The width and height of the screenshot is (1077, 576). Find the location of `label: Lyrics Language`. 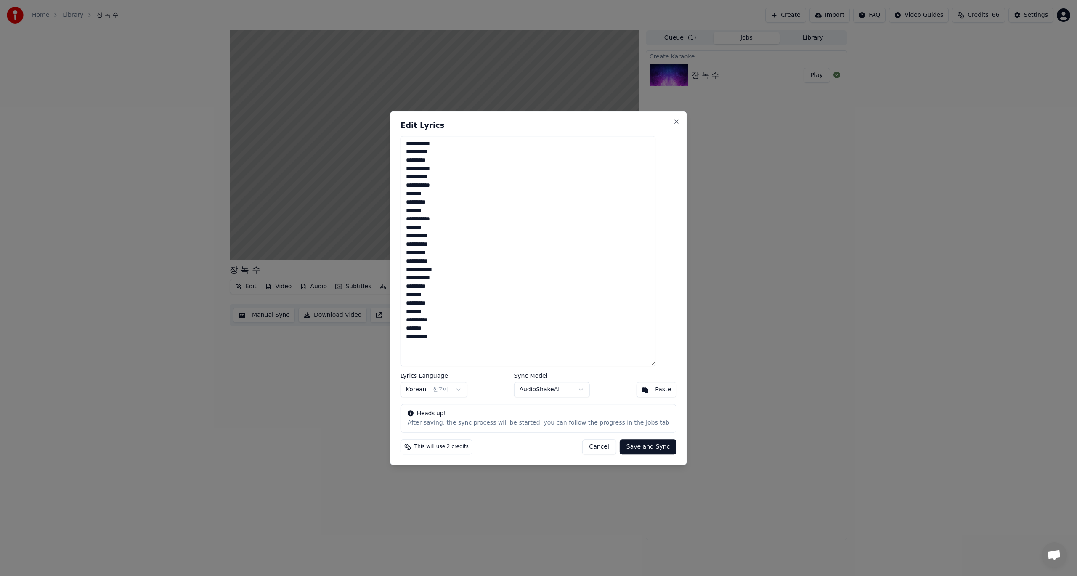

label: Lyrics Language is located at coordinates (434, 376).